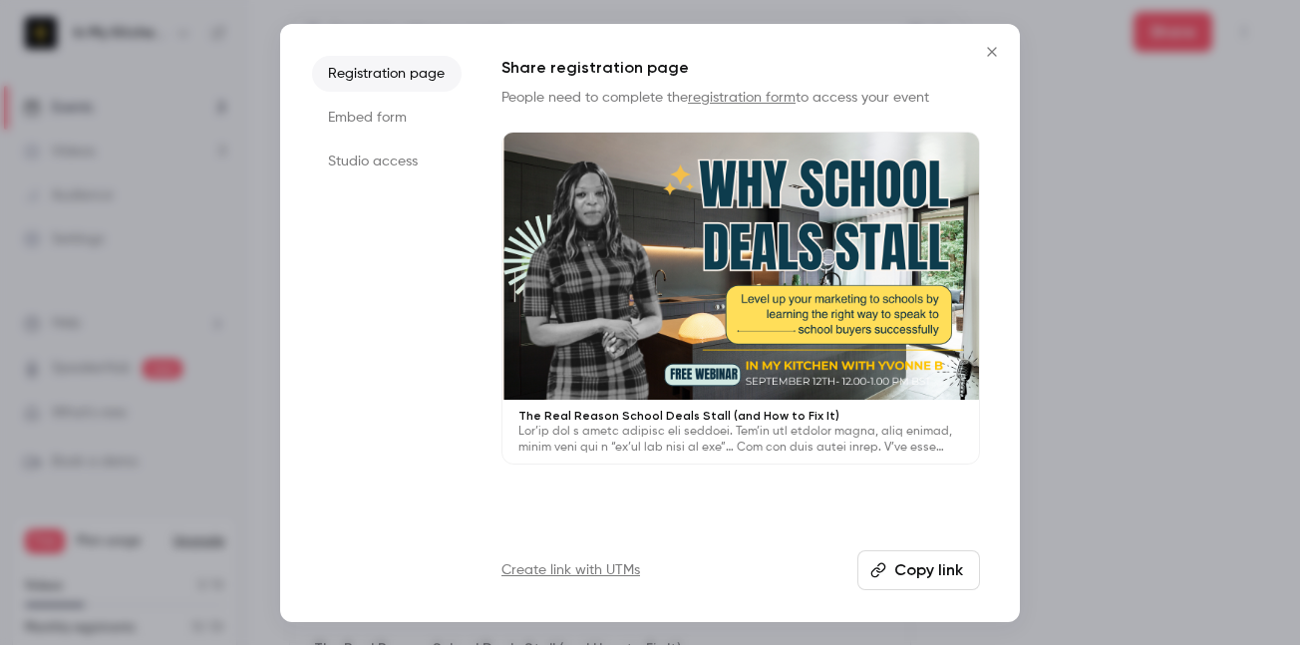  Describe the element at coordinates (918, 570) in the screenshot. I see `button: Copy link` at that location.